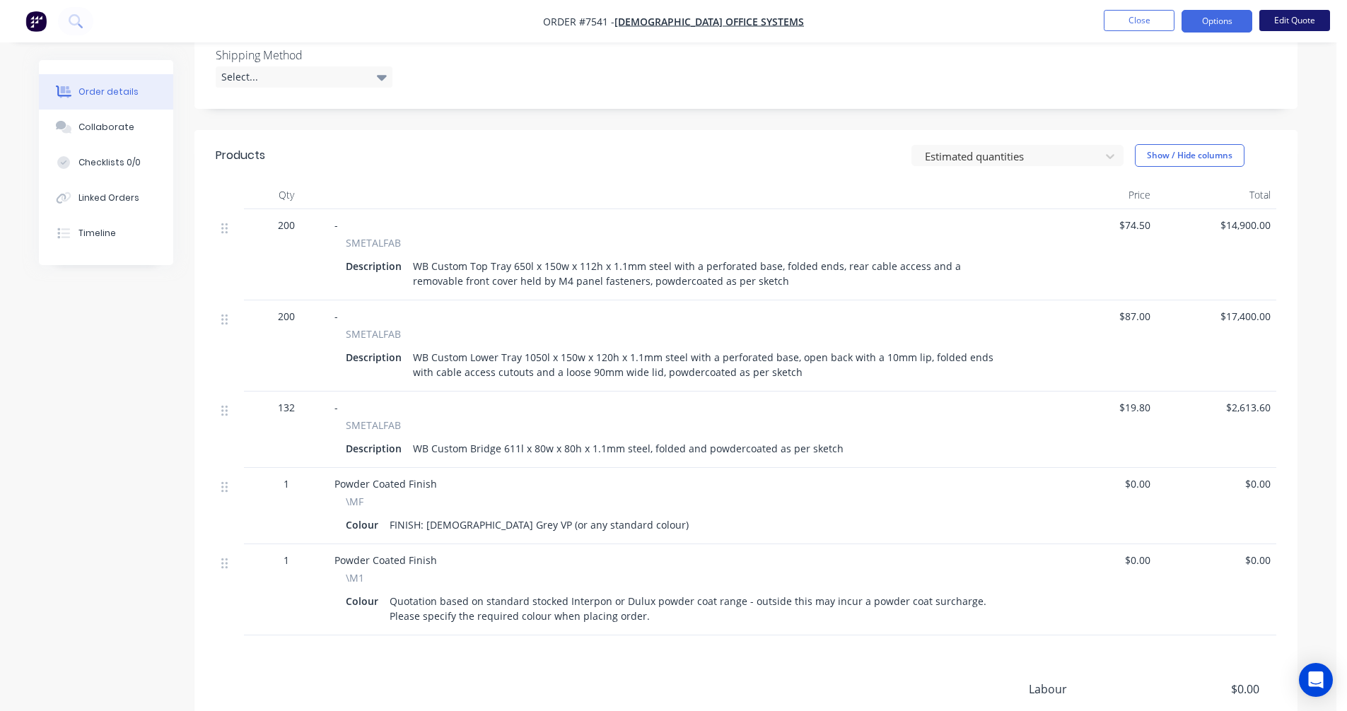  I want to click on span: \MF, so click(354, 501).